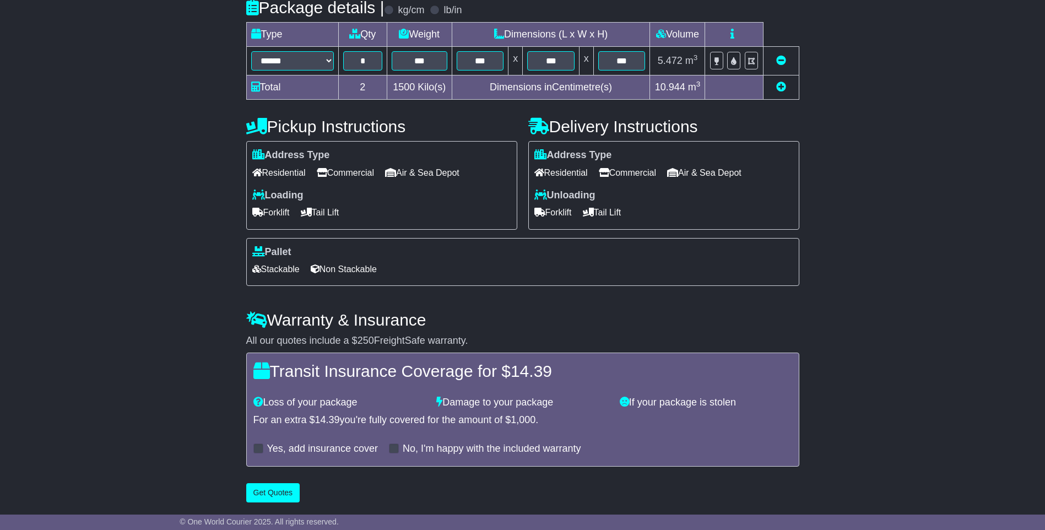 This screenshot has height=530, width=1045. What do you see at coordinates (273, 493) in the screenshot?
I see `button: Get Quotes` at bounding box center [273, 493].